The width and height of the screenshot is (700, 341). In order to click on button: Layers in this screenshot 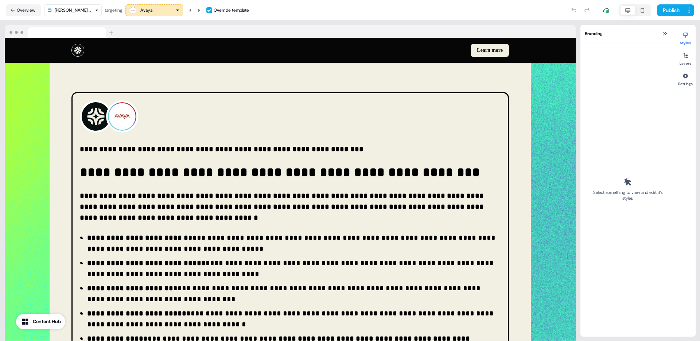, I will do `click(685, 58)`.